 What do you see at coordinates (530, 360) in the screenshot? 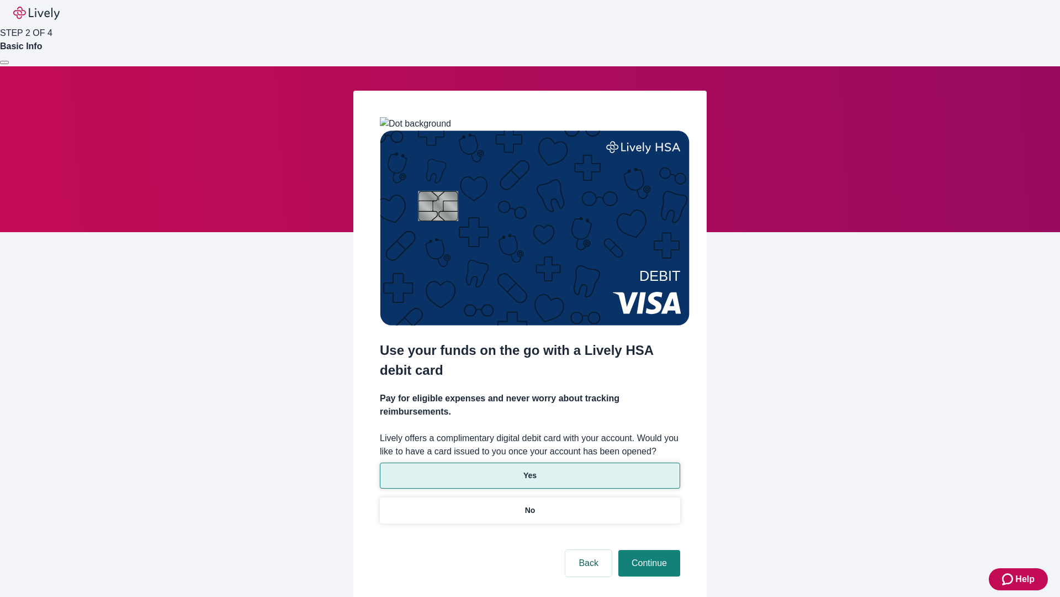
I see `h2: Use your funds on the go with a Lively HSA debit card` at bounding box center [530, 360].